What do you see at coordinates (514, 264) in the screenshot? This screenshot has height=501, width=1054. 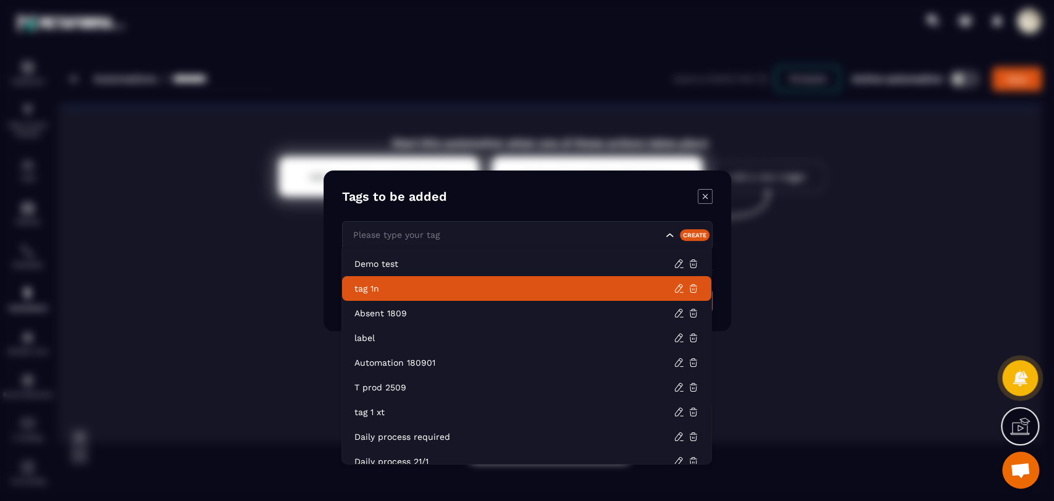 I see `p: Demo test` at bounding box center [514, 264].